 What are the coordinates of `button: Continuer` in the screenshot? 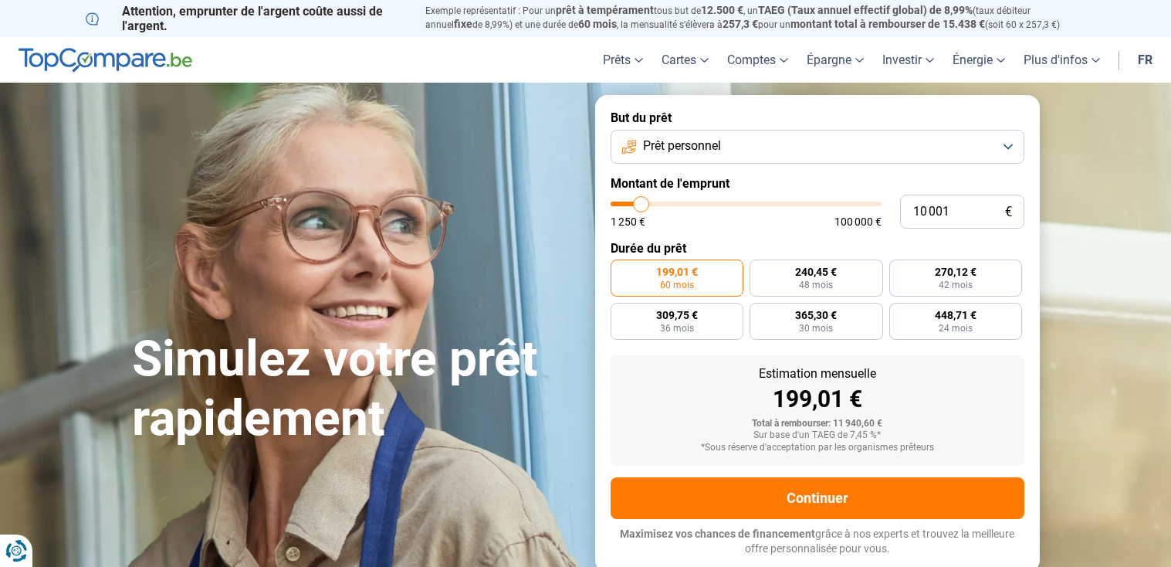 It's located at (818, 498).